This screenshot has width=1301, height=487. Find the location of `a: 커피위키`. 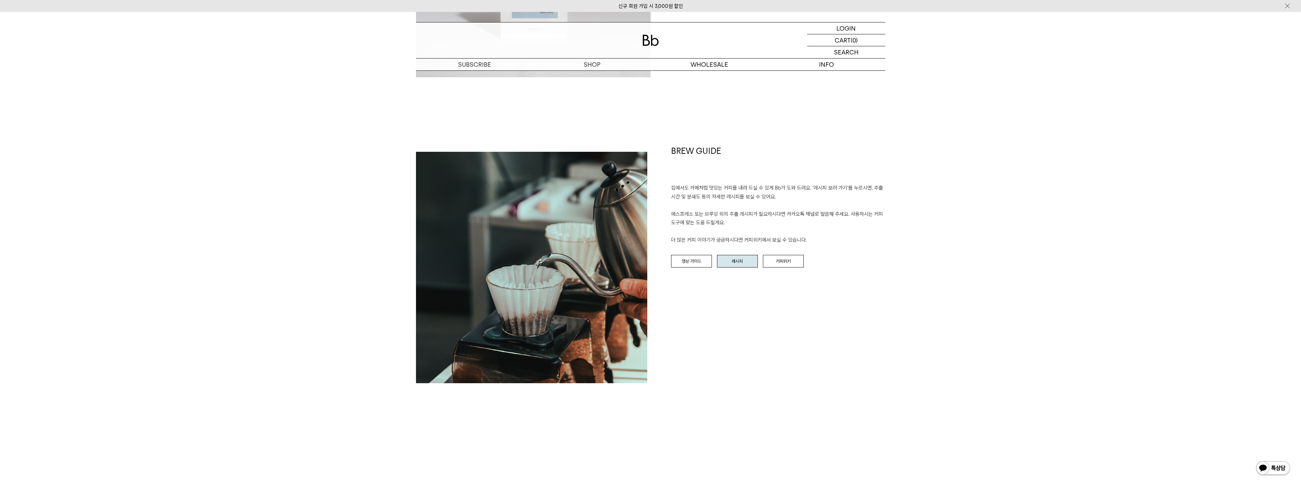

a: 커피위키 is located at coordinates (783, 261).